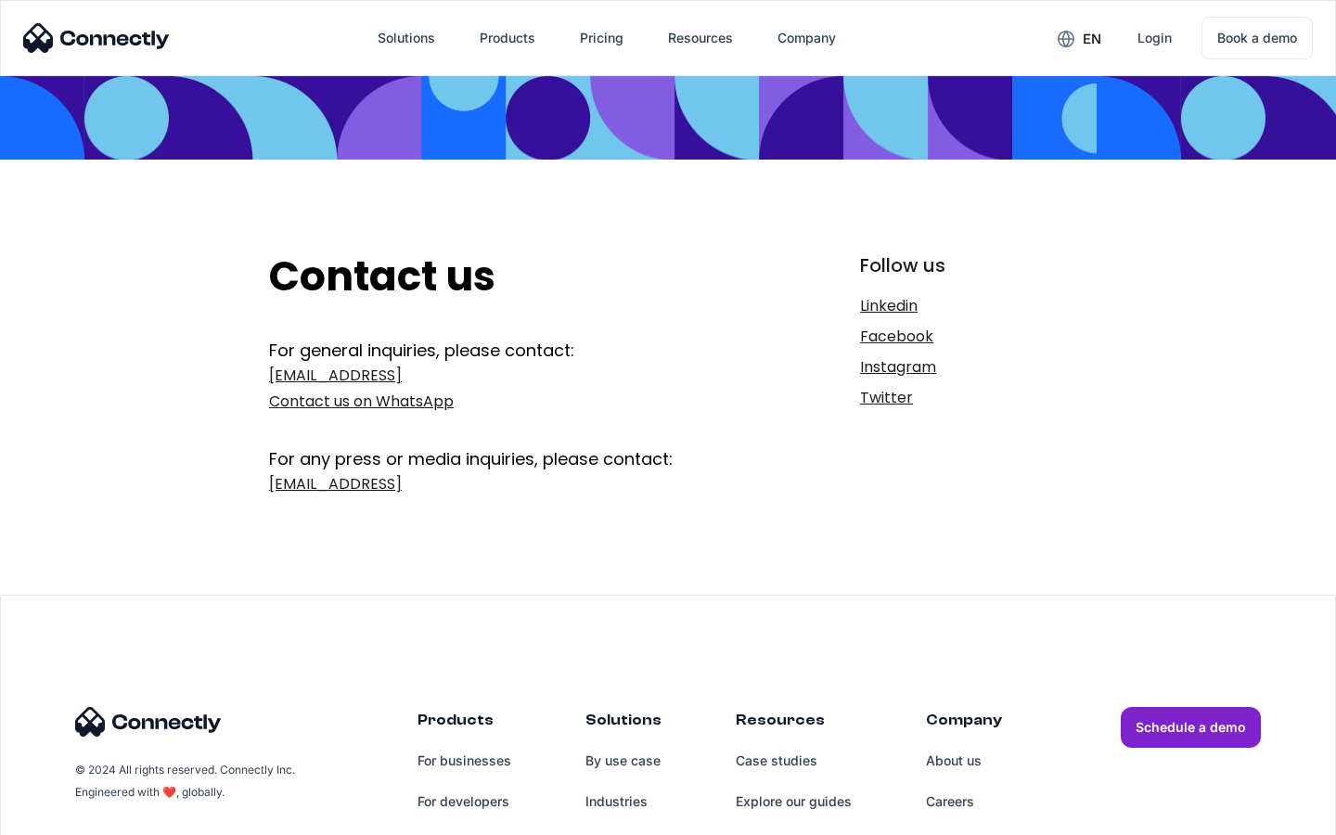 Image resolution: width=1336 pixels, height=835 pixels. What do you see at coordinates (464, 802) in the screenshot?
I see `a: For developers` at bounding box center [464, 802].